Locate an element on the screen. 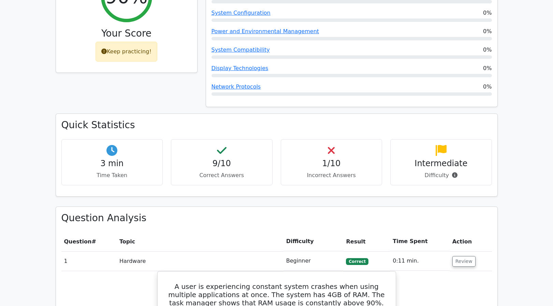  h3: Your Score is located at coordinates (127, 33).